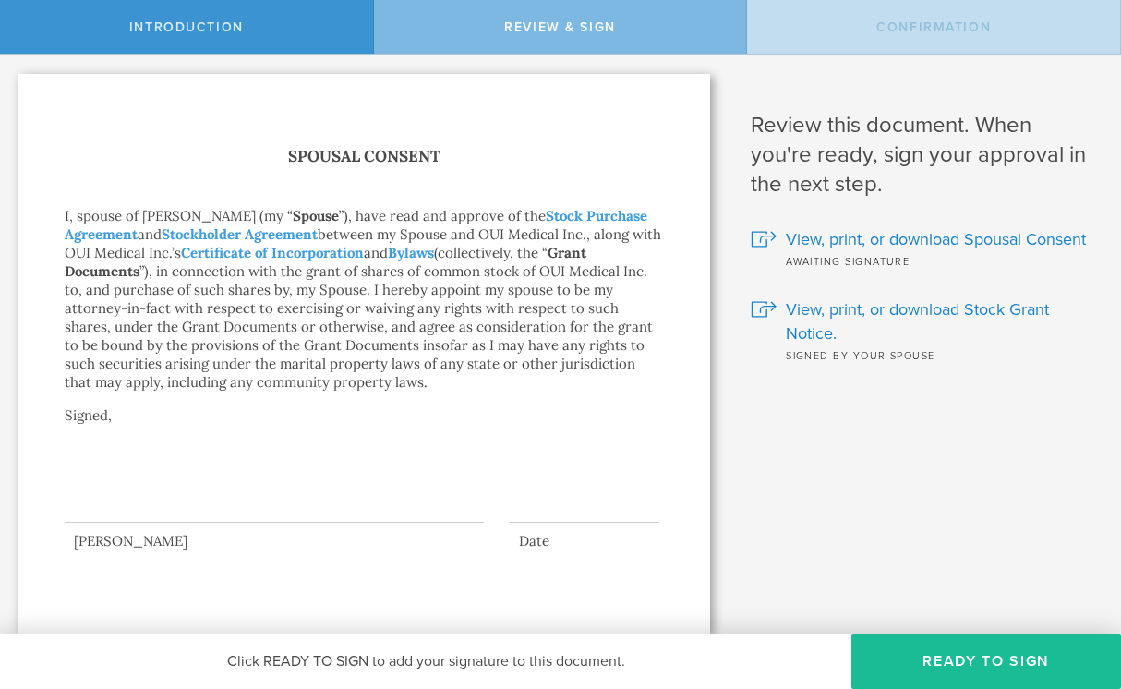  Describe the element at coordinates (411, 252) in the screenshot. I see `a: Bylaws` at that location.